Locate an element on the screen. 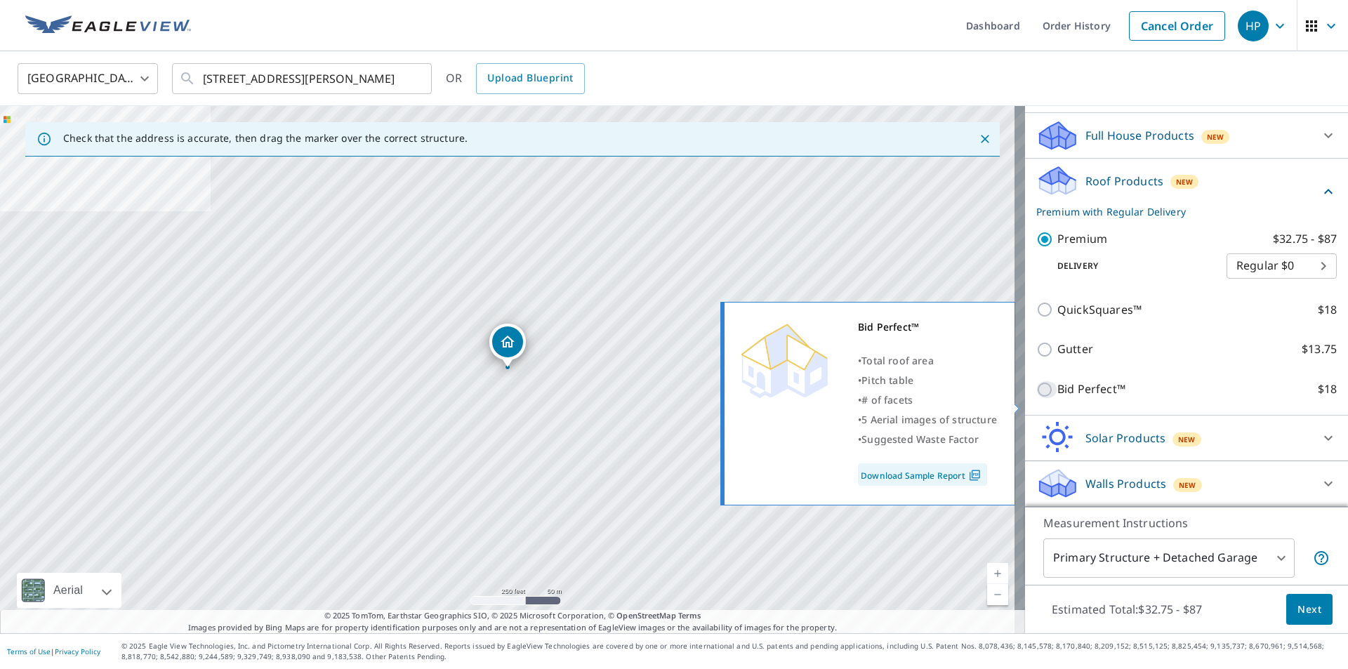  p: Bid Perfect™ is located at coordinates (1091, 389).